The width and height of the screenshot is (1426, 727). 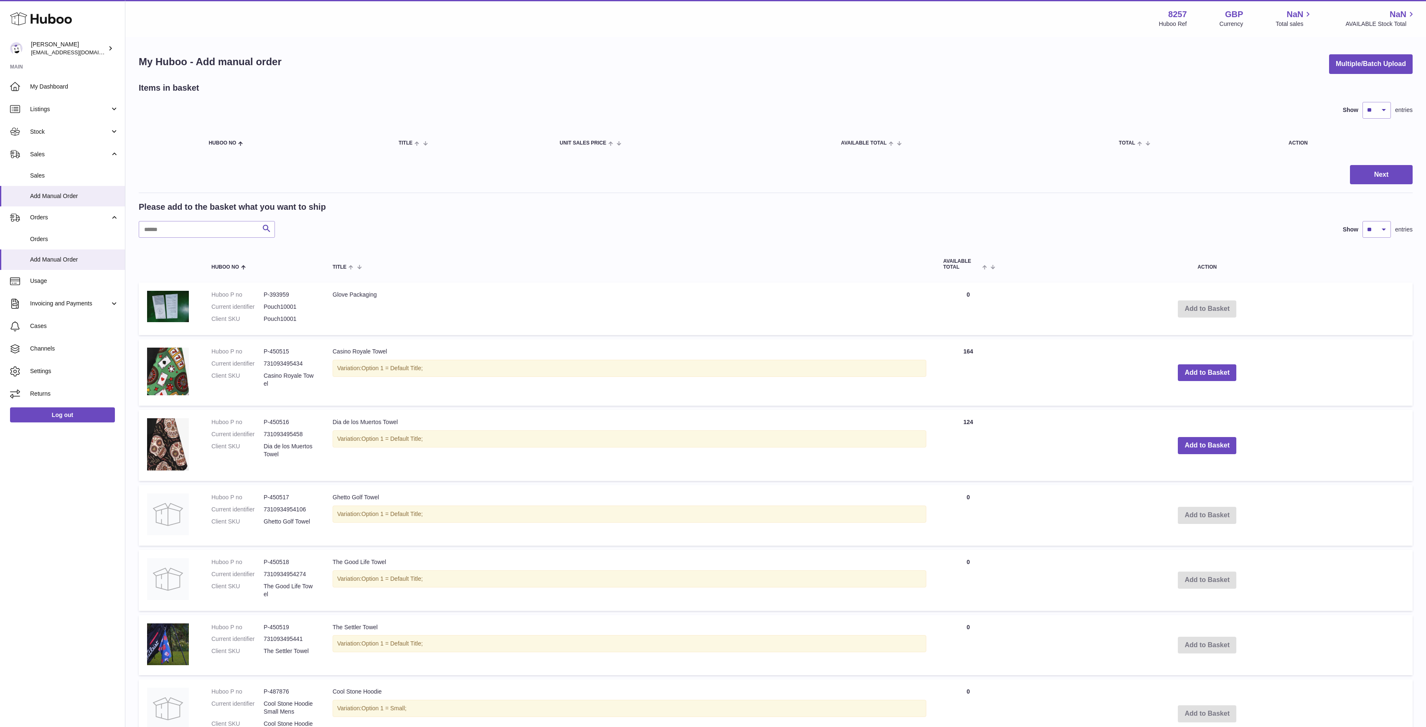 I want to click on span: Unit Sales Price, so click(x=583, y=143).